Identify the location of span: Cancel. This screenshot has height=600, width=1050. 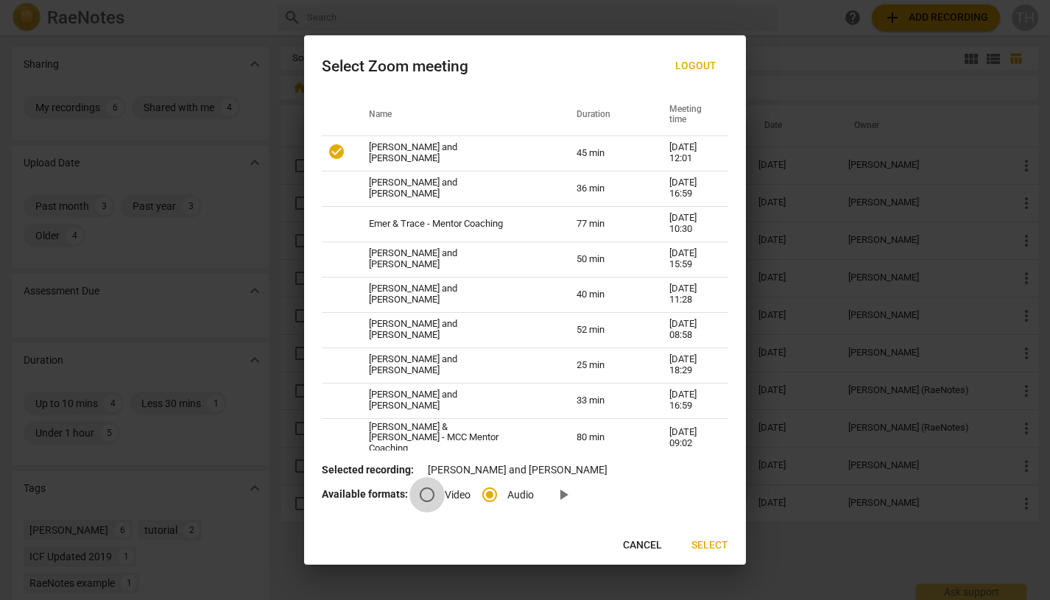
(642, 546).